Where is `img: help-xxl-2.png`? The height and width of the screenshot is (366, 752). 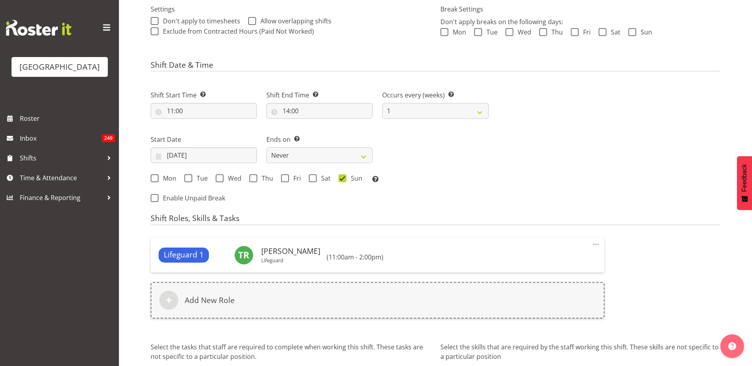
img: help-xxl-2.png is located at coordinates (732, 346).